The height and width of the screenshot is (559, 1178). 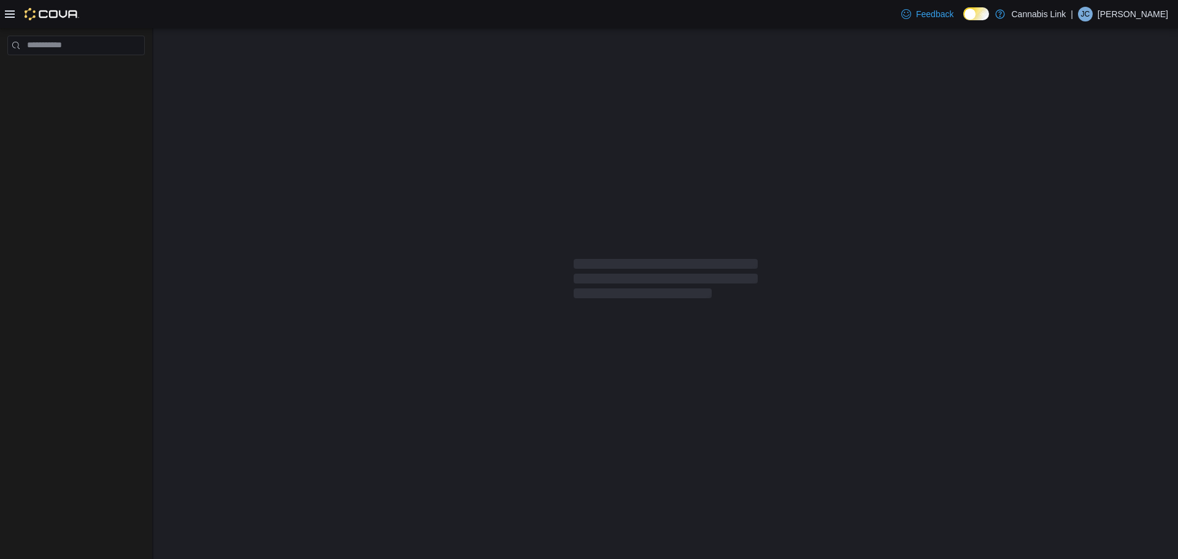 What do you see at coordinates (52, 14) in the screenshot?
I see `img: Cova` at bounding box center [52, 14].